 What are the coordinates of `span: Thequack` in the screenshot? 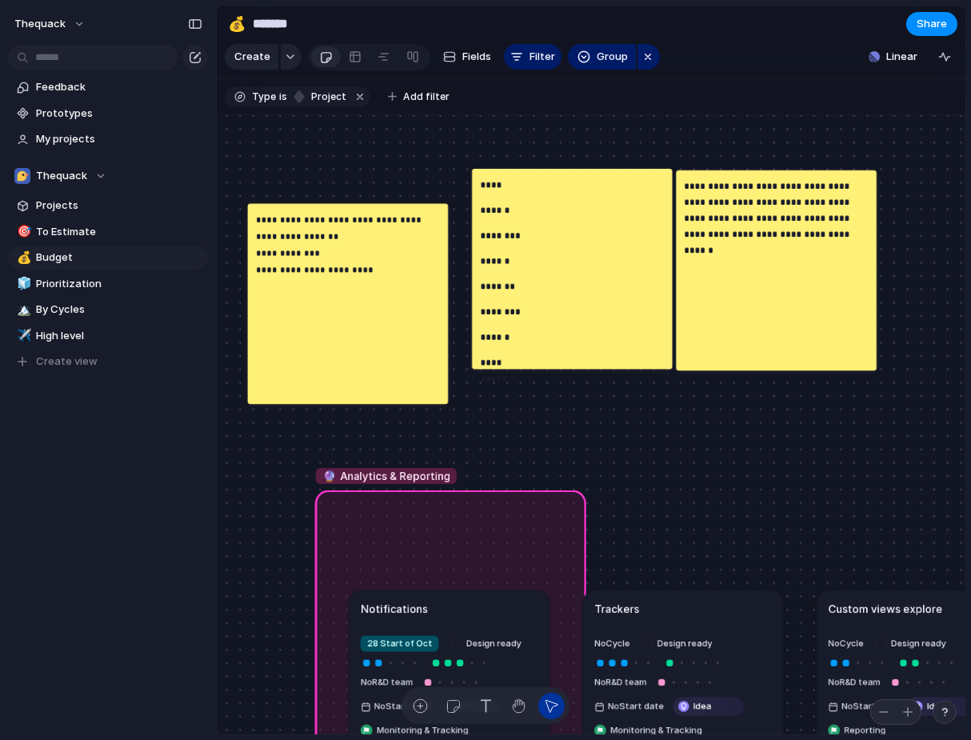 It's located at (62, 176).